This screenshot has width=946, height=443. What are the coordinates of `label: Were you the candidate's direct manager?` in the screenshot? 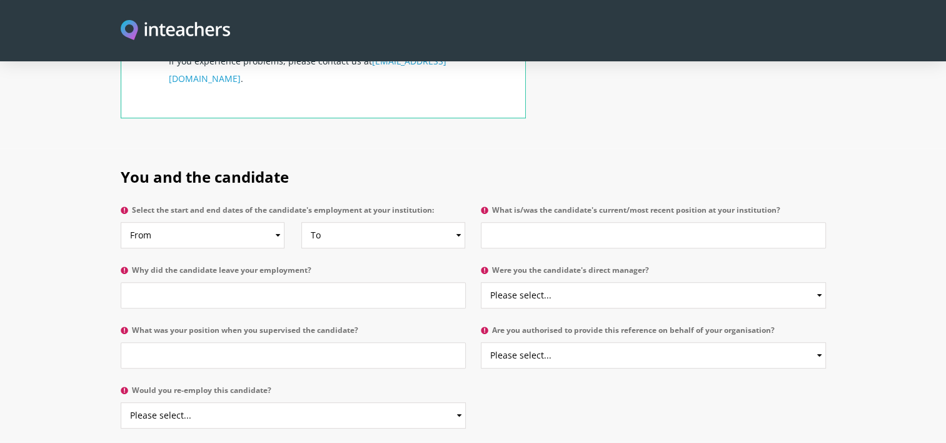 It's located at (654, 274).